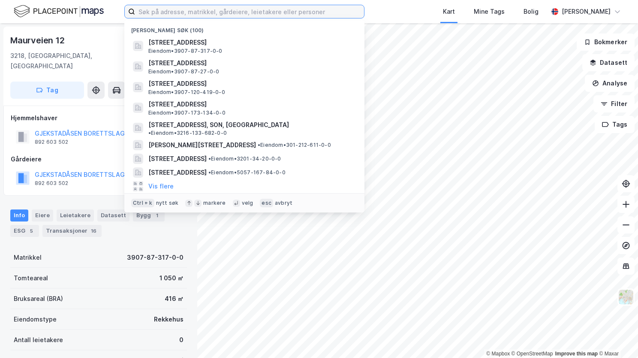  Describe the element at coordinates (143, 203) in the screenshot. I see `div: Ctrl + k` at that location.